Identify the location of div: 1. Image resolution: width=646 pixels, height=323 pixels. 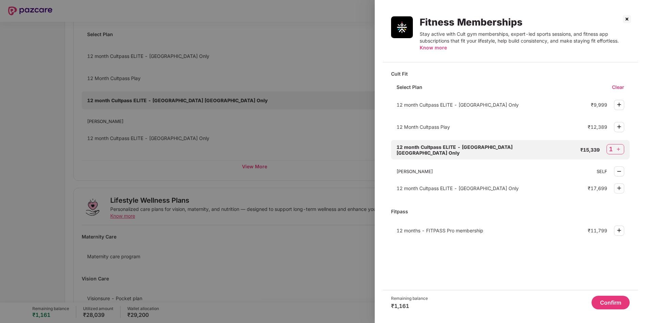
(611, 149).